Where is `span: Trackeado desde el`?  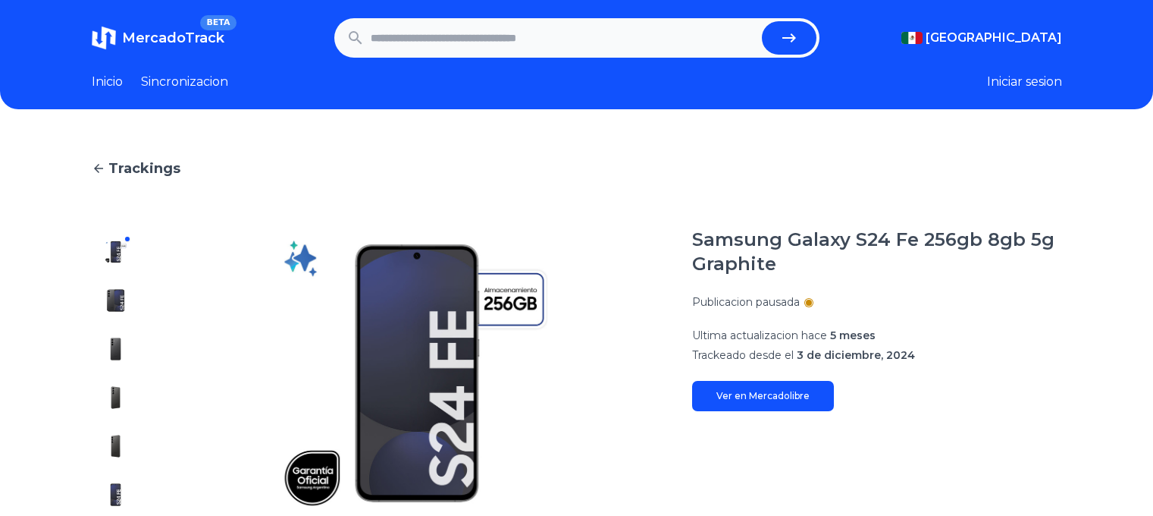
span: Trackeado desde el is located at coordinates (743, 355).